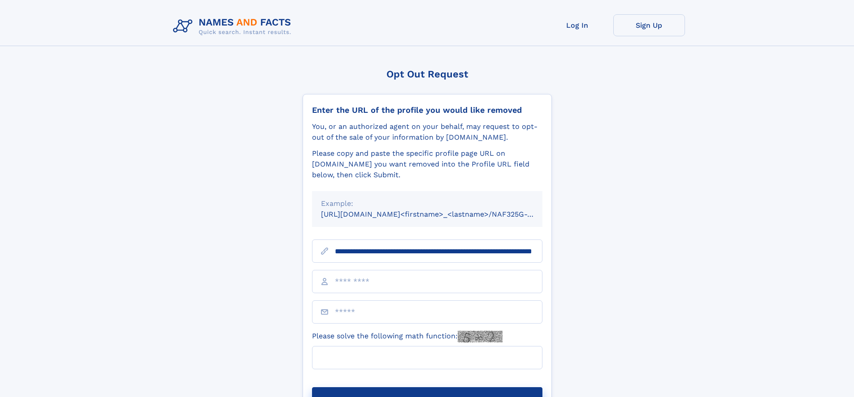  I want to click on div: Example:, so click(427, 204).